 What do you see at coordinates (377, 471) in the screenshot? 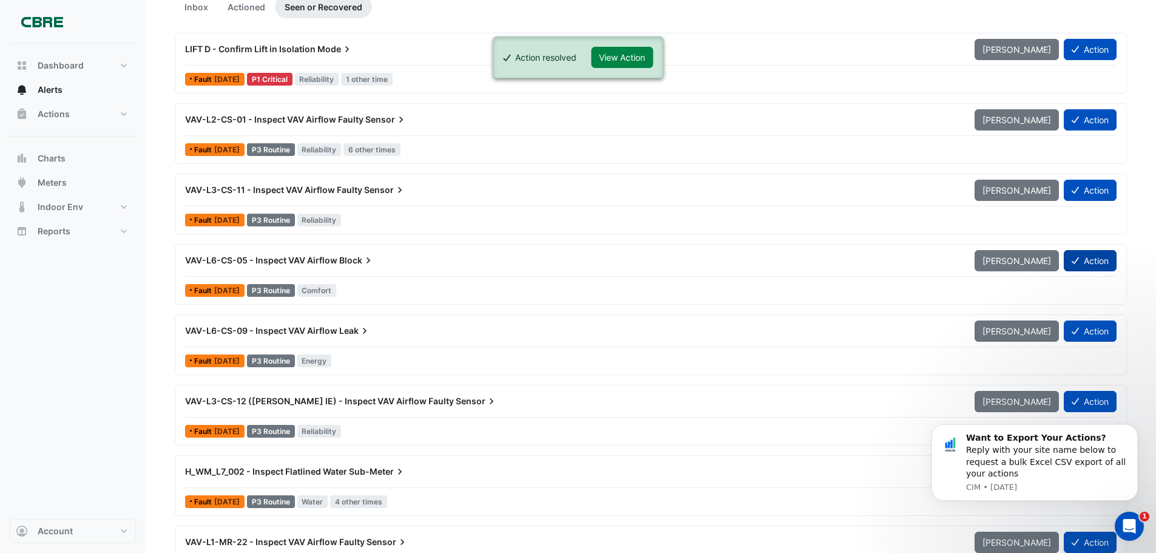
I see `span: Sub-Meter` at bounding box center [377, 471].